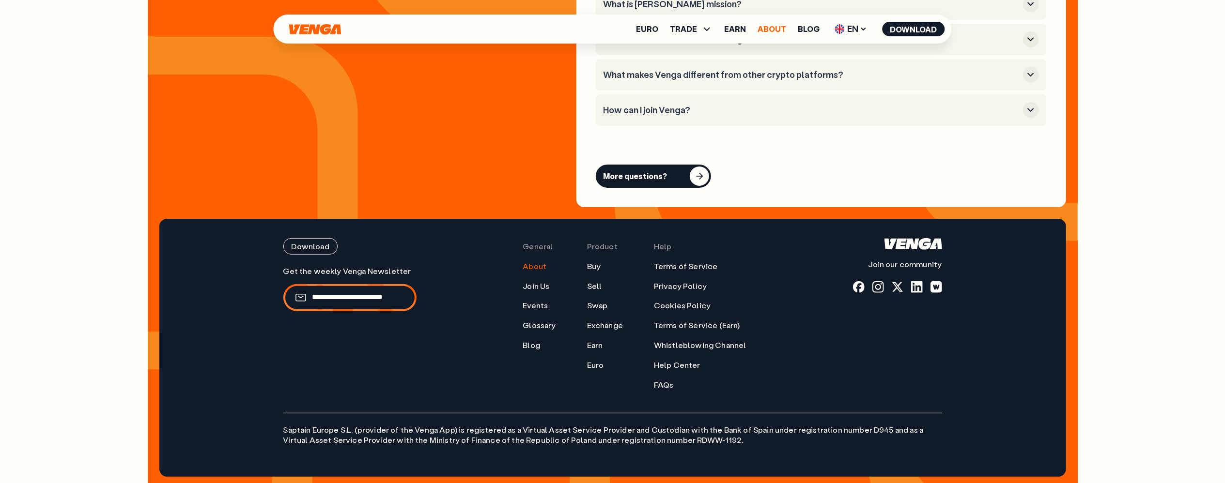 The width and height of the screenshot is (1225, 483). I want to click on a: Whistleblowing Channel, so click(700, 345).